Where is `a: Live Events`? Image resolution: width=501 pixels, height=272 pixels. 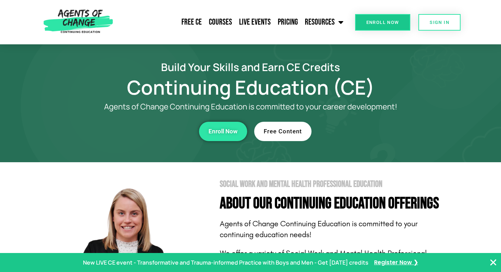 a: Live Events is located at coordinates (255, 22).